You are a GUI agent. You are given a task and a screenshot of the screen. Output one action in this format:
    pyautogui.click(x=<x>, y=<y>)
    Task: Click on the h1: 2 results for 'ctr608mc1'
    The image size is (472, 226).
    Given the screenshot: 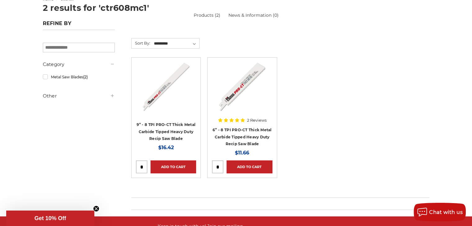 What is the action you would take?
    pyautogui.click(x=236, y=8)
    